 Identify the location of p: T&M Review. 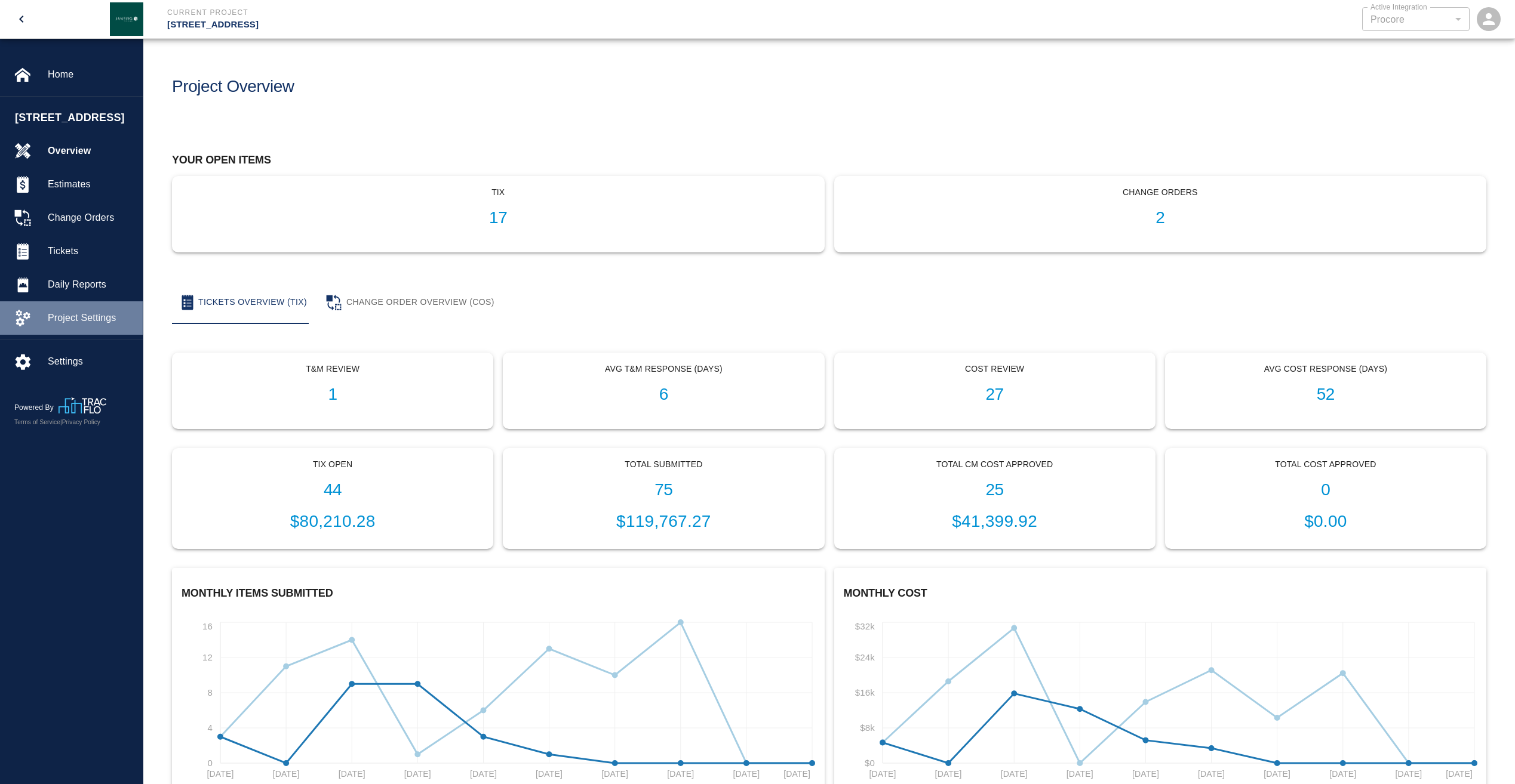
(333, 369).